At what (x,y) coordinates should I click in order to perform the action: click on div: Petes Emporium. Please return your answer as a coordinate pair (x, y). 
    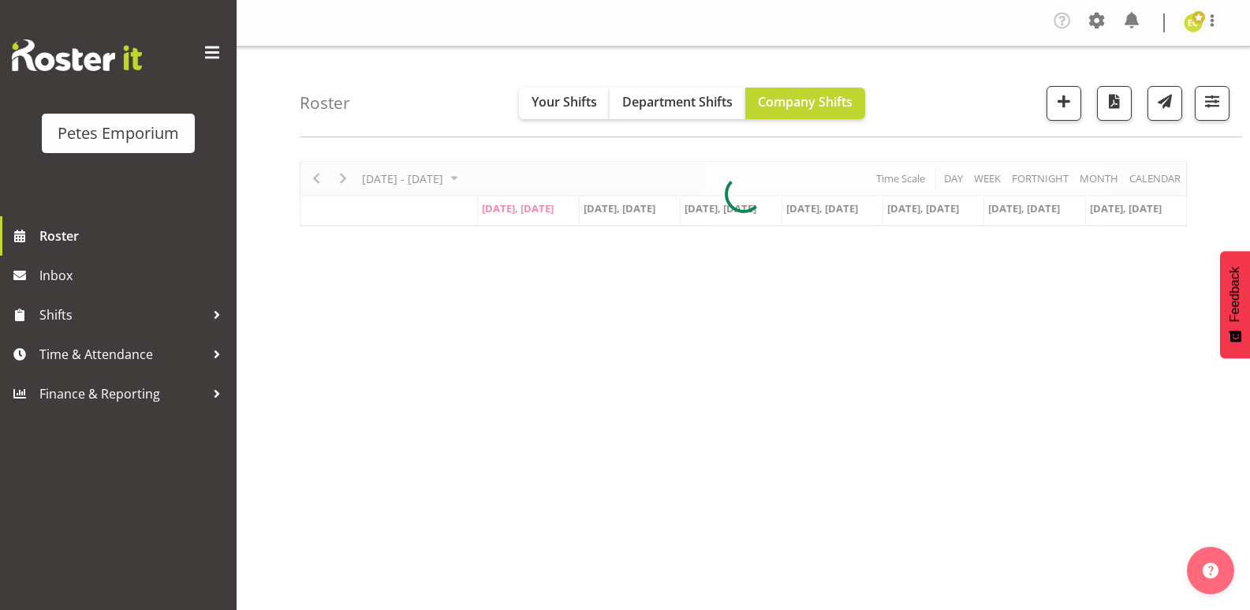
    Looking at the image, I should click on (118, 133).